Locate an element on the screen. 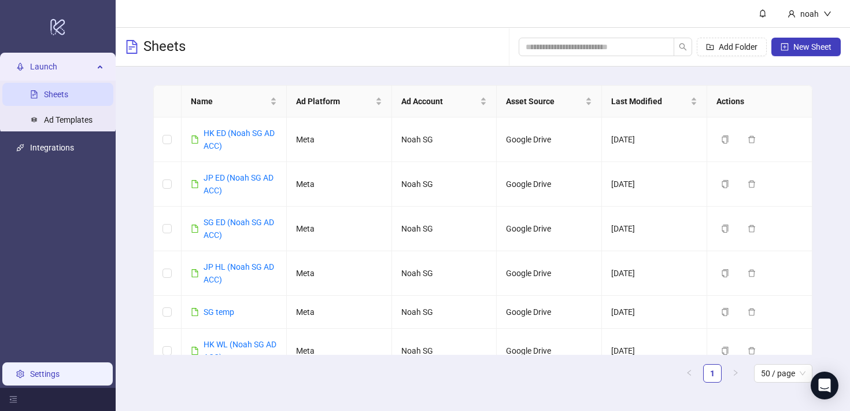 The width and height of the screenshot is (850, 411). span: Asset Source is located at coordinates (544, 101).